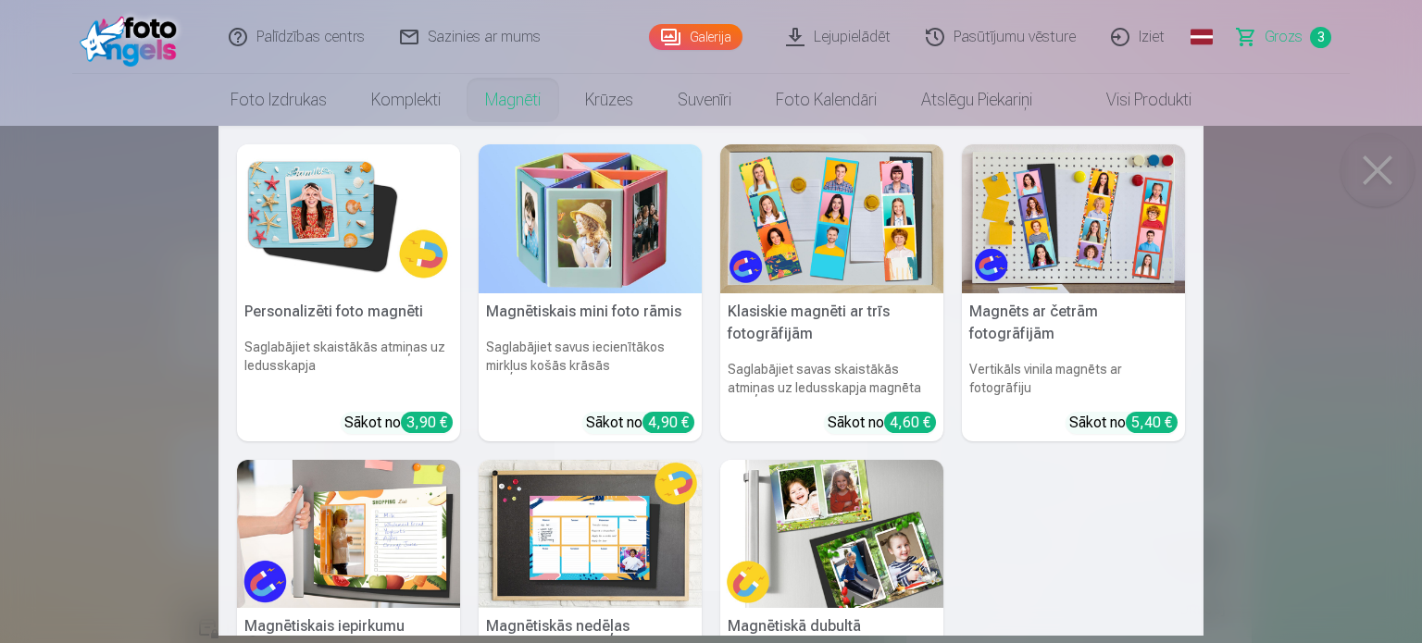  What do you see at coordinates (831, 292) in the screenshot?
I see `a: Klasiskie magnēti ar trīs fotogrāfijāmKlasiskie magnēti ar trīs fotogrāfijāmSaglabājiet savas ska...` at bounding box center [831, 292].